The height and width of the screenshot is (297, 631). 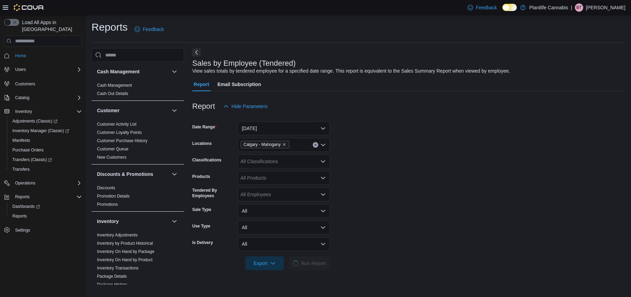 I want to click on span: Email Subscription, so click(x=239, y=84).